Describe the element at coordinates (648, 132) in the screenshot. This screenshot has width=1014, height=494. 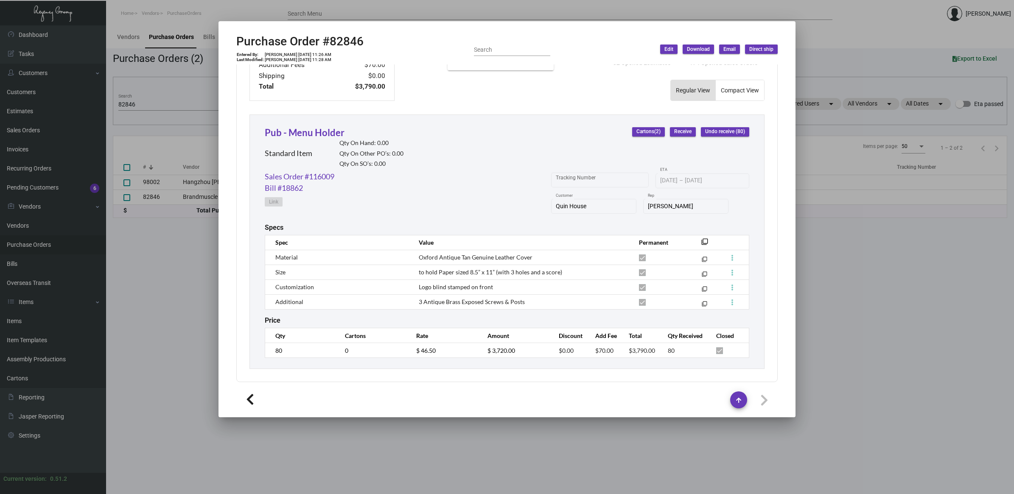
I see `button: Cartons(2)` at that location.